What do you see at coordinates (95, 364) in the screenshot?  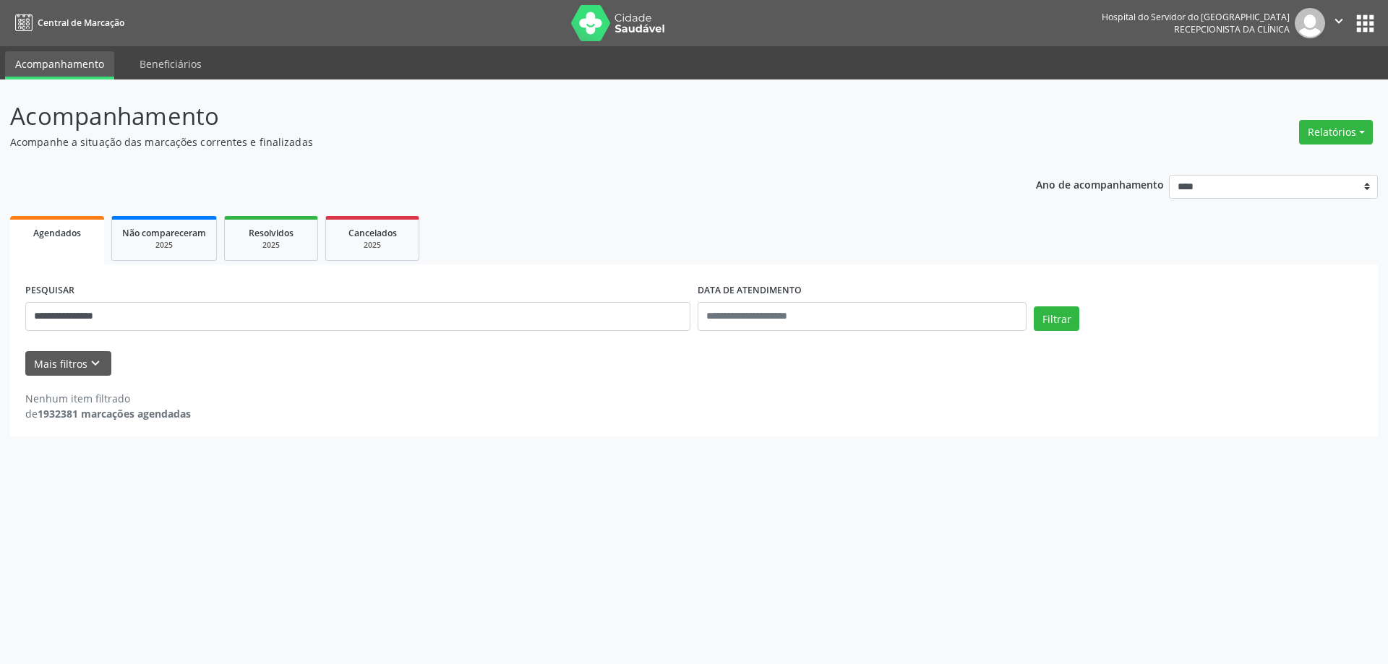 I see `i: keyboard_arrow_down` at bounding box center [95, 364].